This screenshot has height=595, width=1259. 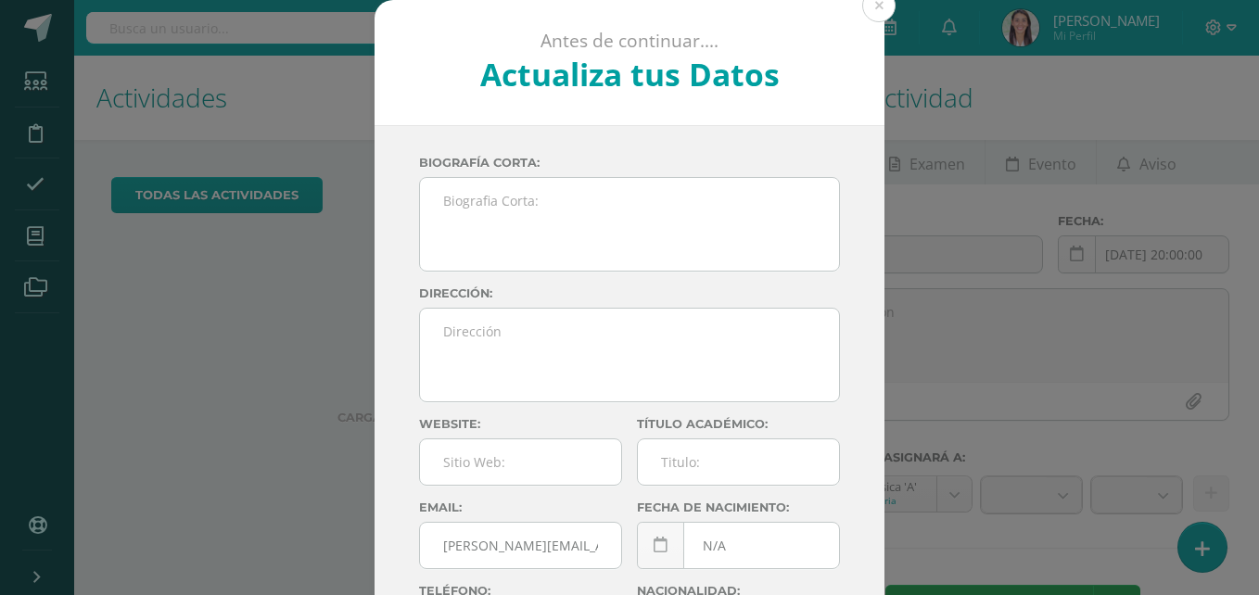 What do you see at coordinates (629, 74) in the screenshot?
I see `h2: Actualiza tus Datos` at bounding box center [629, 74].